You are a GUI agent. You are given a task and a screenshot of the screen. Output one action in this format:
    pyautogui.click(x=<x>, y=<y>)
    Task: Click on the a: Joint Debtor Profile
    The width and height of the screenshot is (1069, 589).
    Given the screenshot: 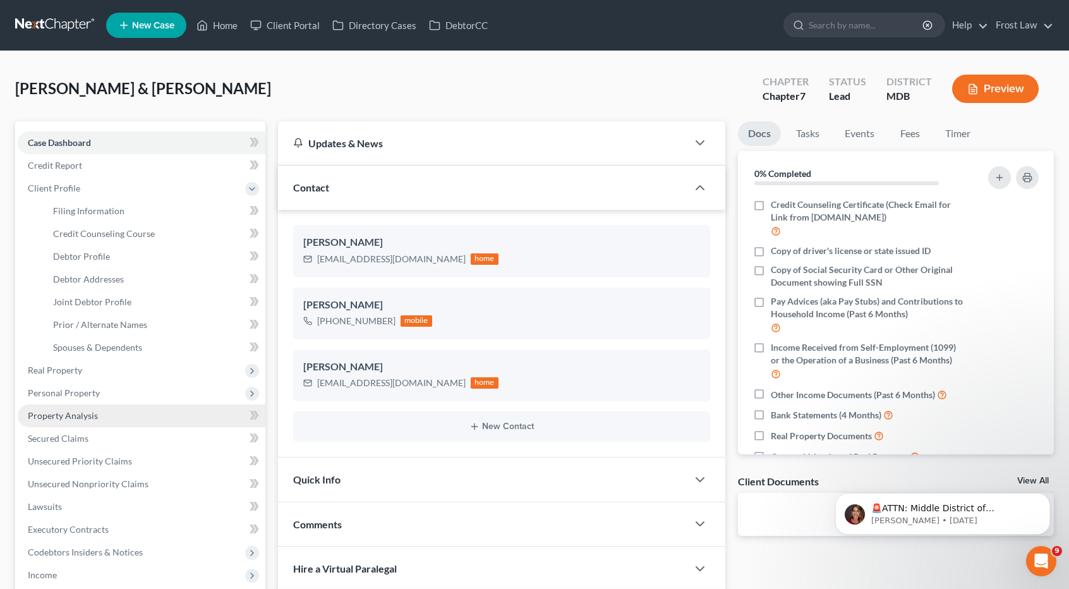 What is the action you would take?
    pyautogui.click(x=154, y=302)
    